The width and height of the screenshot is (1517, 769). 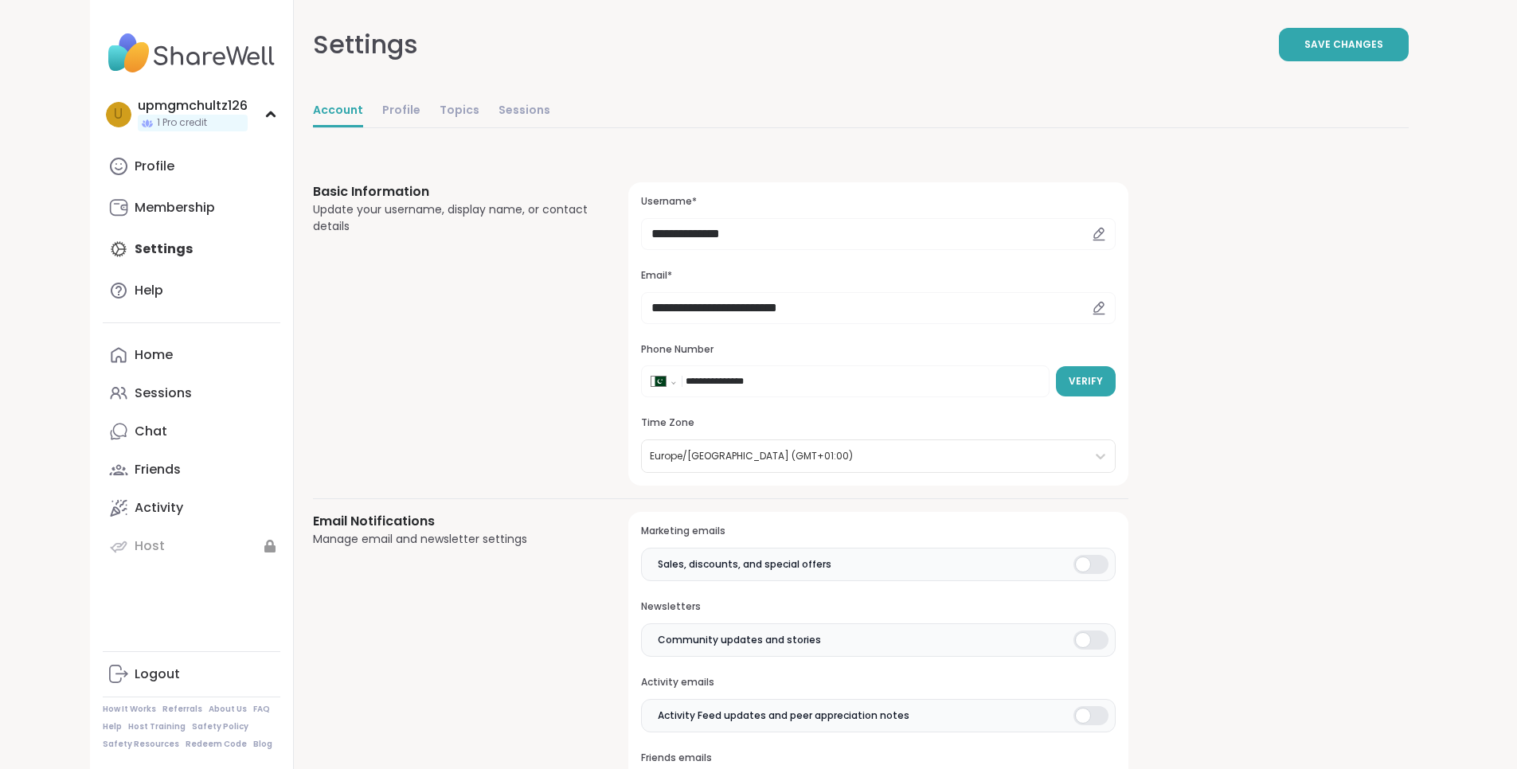 I want to click on h3: Email Notifications, so click(x=452, y=522).